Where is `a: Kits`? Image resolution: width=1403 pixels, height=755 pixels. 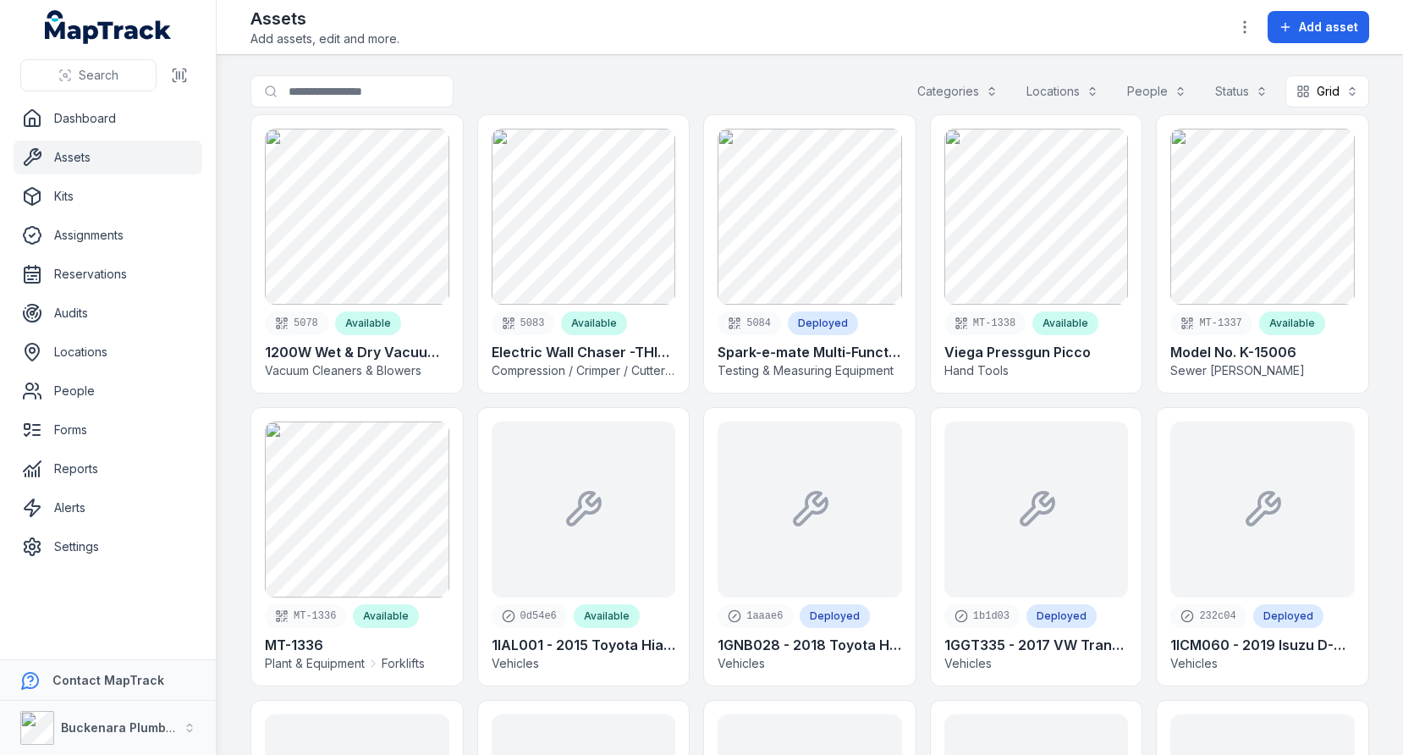
a: Kits is located at coordinates (107, 196).